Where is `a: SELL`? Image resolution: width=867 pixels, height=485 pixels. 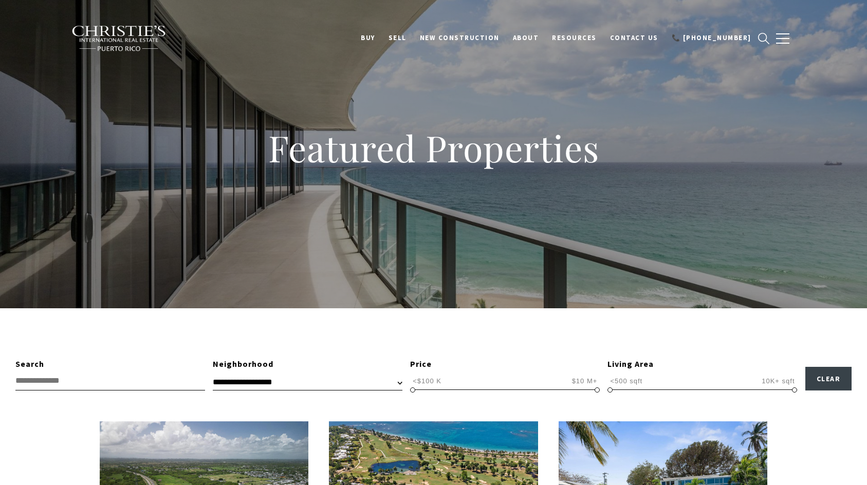
a: SELL is located at coordinates (397, 38).